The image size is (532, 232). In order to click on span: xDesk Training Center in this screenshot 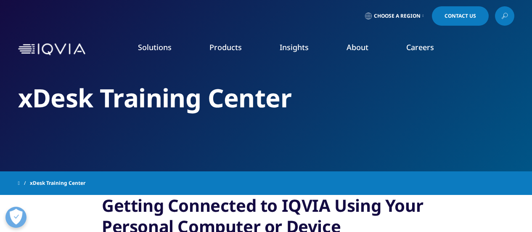, I will do `click(58, 183)`.